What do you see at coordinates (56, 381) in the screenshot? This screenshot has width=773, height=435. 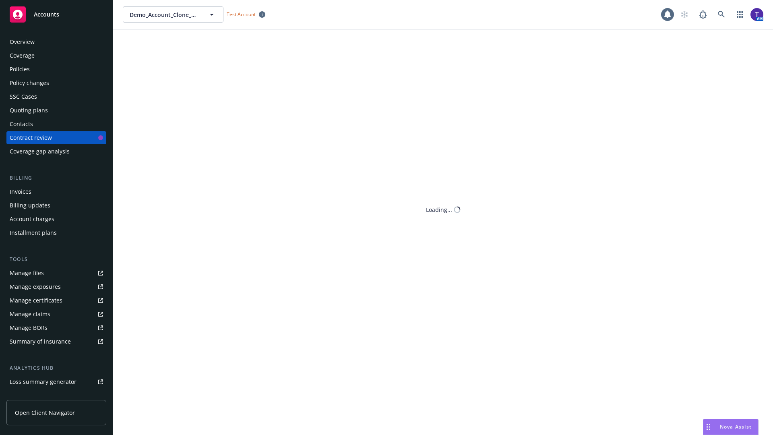 I see `a: Loss summary generator` at bounding box center [56, 381].